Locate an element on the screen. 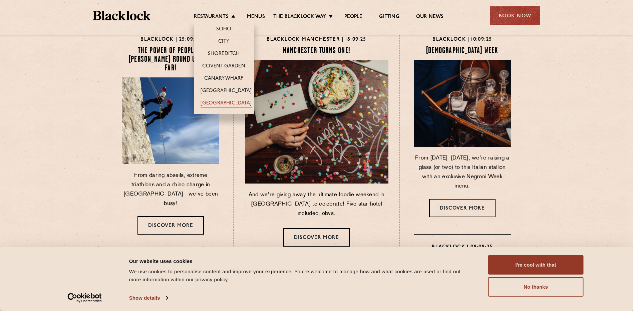 This screenshot has width=633, height=311. a: Menus is located at coordinates (256, 17).